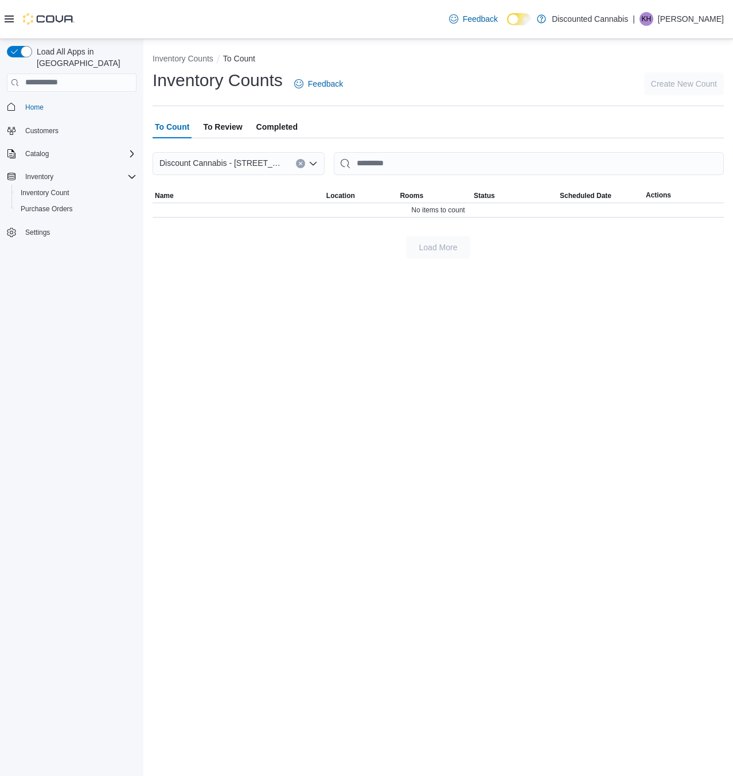 The width and height of the screenshot is (733, 776). Describe the element at coordinates (72, 107) in the screenshot. I see `button: Home` at that location.